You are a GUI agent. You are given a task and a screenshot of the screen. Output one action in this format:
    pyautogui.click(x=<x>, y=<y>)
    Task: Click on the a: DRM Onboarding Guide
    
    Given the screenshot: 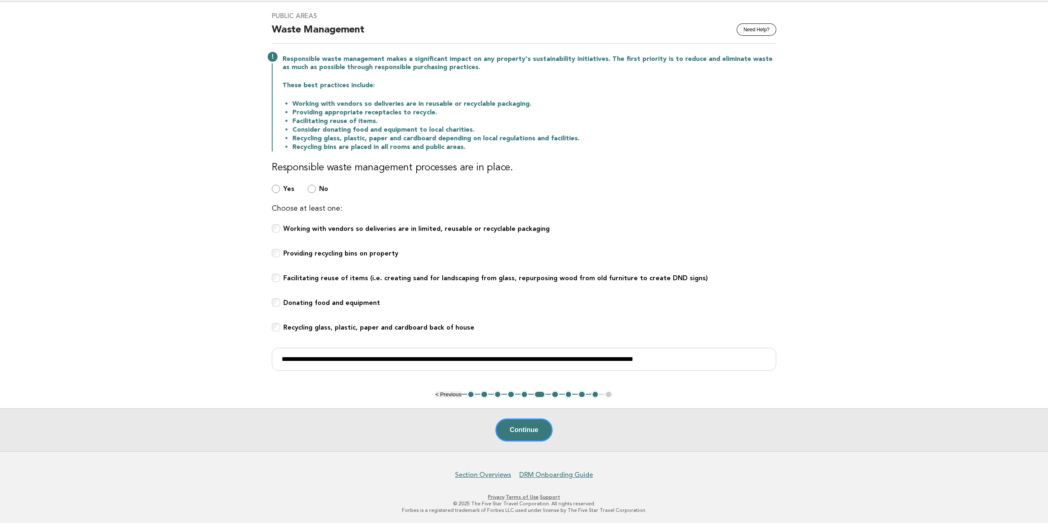 What is the action you would take?
    pyautogui.click(x=556, y=475)
    